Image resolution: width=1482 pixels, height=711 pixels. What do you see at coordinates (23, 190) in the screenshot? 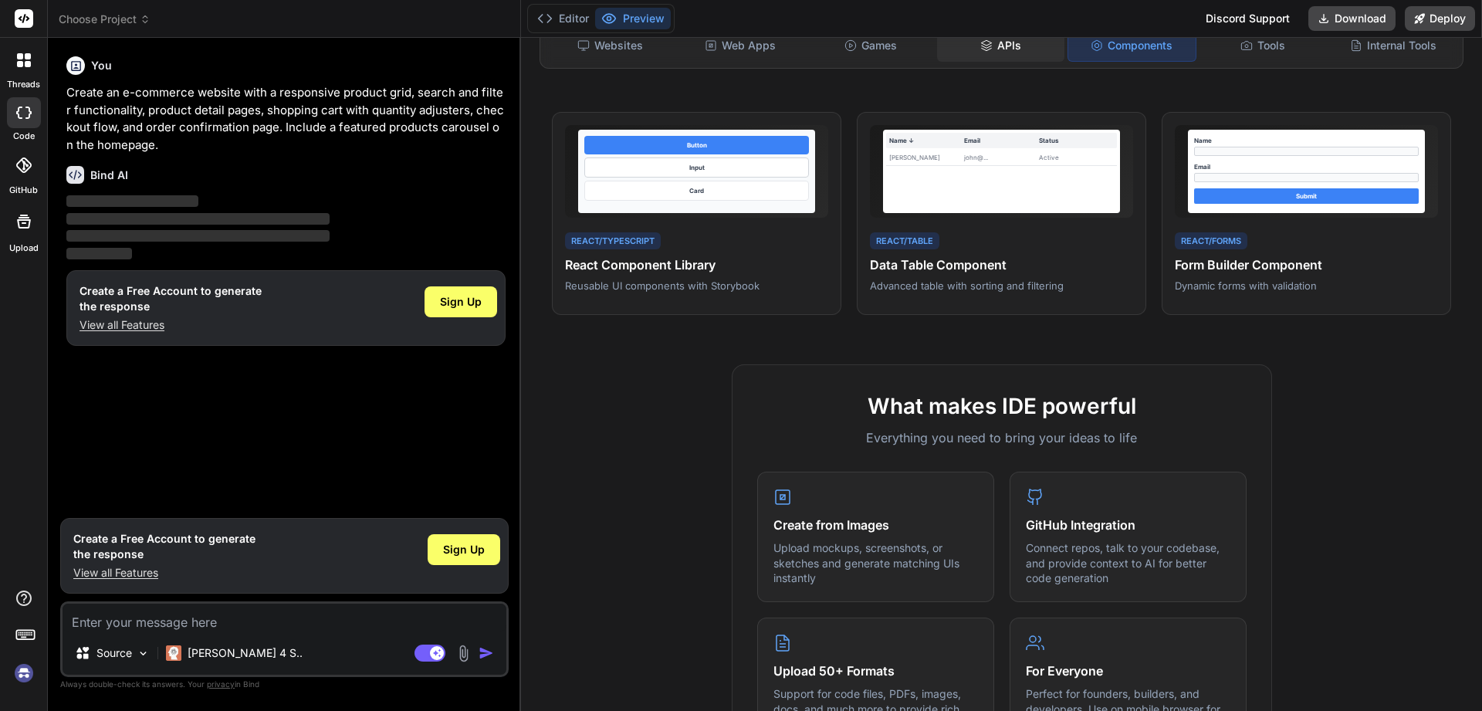
I see `label: GitHub` at bounding box center [23, 190].